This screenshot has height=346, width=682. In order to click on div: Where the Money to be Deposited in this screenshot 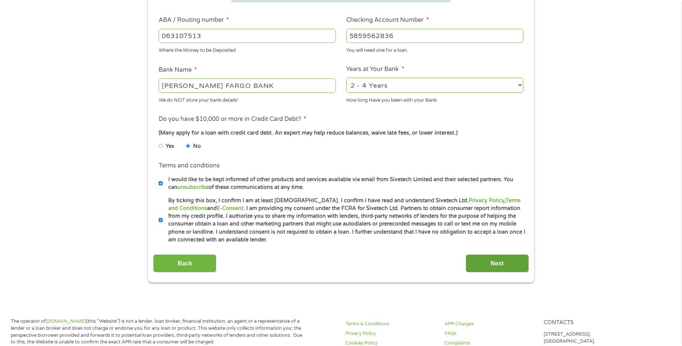, I will do `click(247, 49)`.